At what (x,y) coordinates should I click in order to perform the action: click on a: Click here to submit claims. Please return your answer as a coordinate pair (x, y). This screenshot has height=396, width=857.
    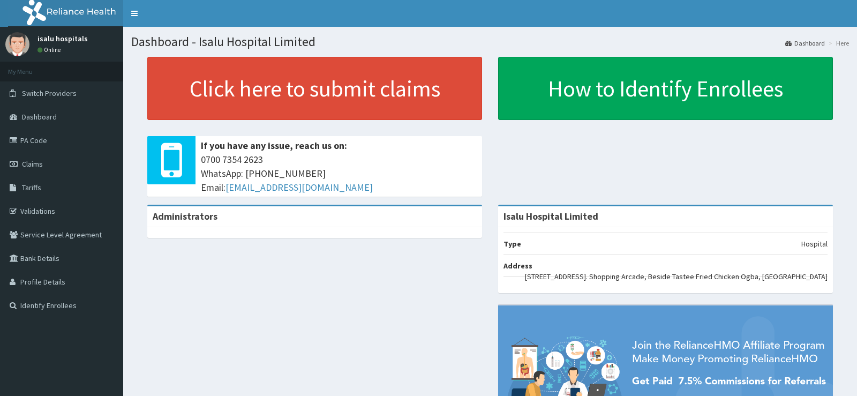
    Looking at the image, I should click on (315, 88).